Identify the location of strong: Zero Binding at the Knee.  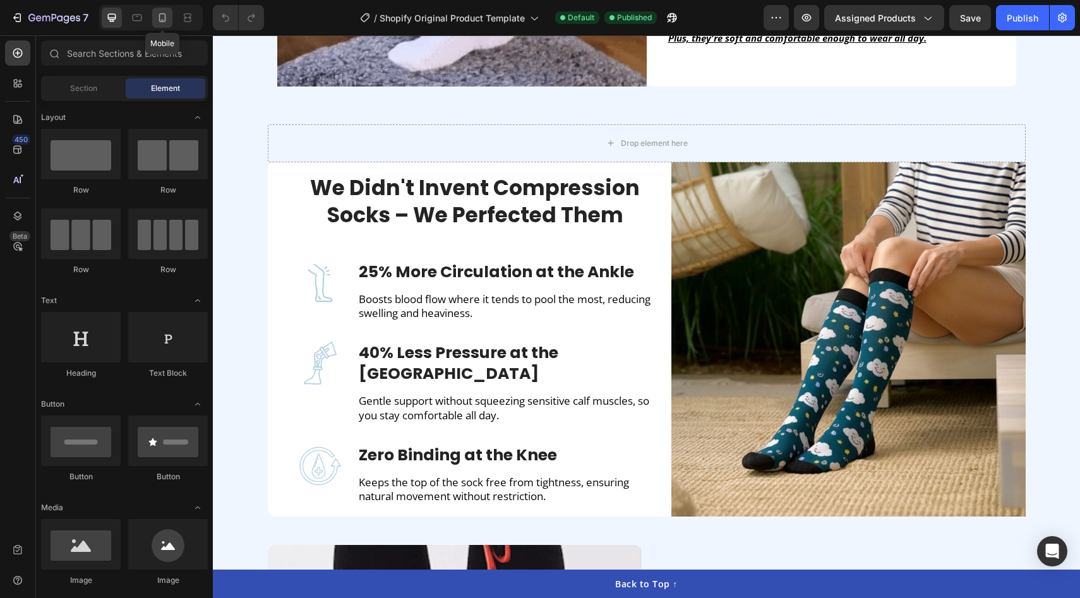
(245, 420).